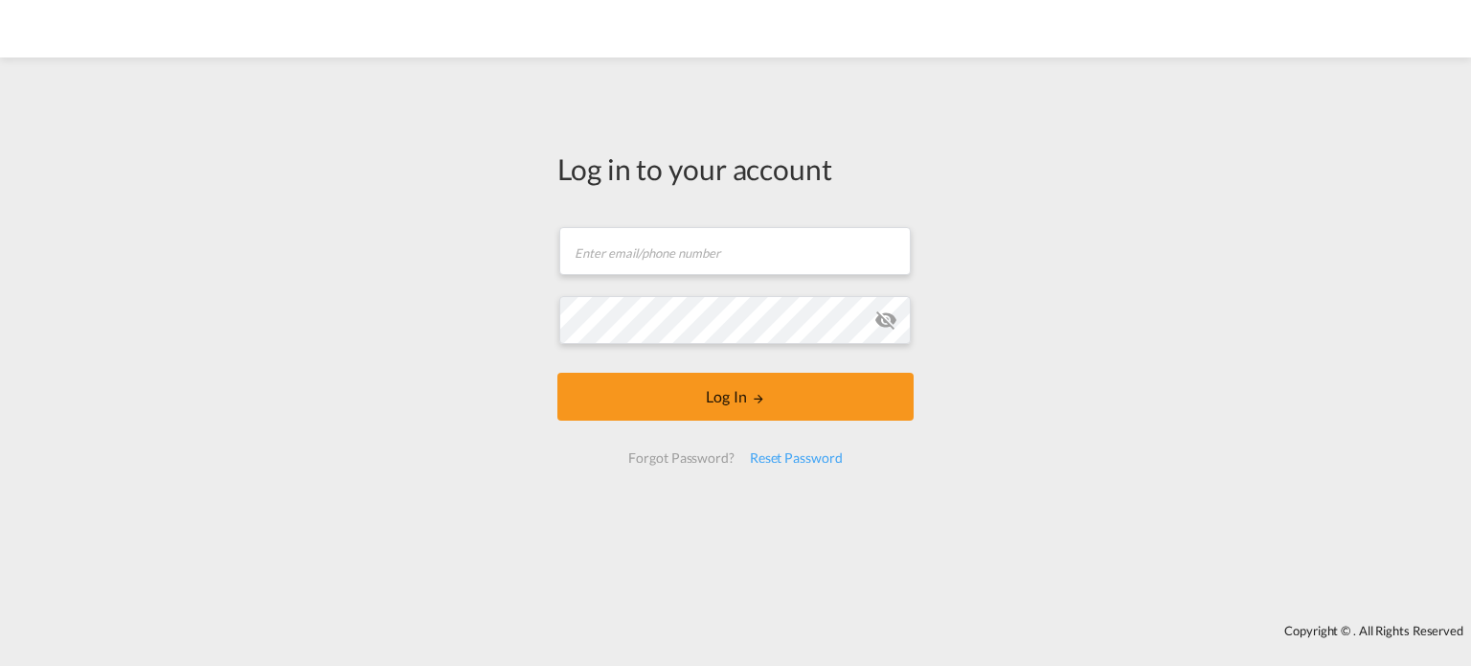 This screenshot has width=1471, height=666. What do you see at coordinates (736, 397) in the screenshot?
I see `button: LOGIN` at bounding box center [736, 397].